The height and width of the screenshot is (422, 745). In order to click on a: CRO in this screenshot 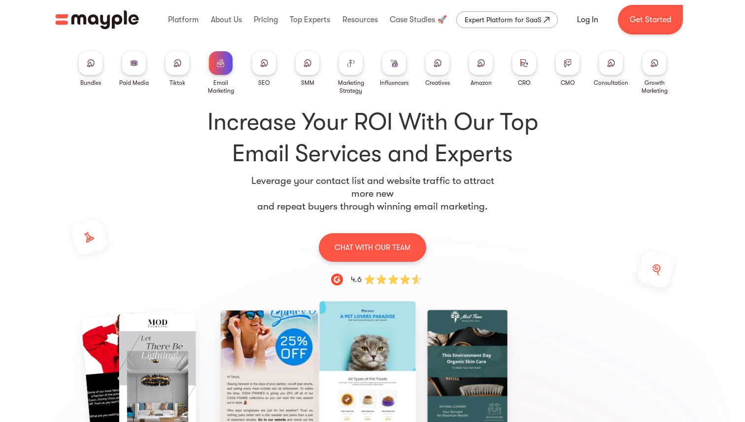, I will do `click(525, 69)`.